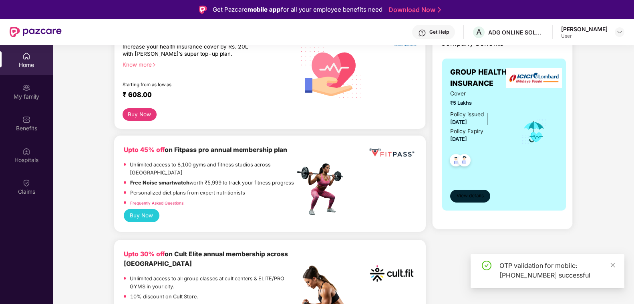 This screenshot has width=634, height=304. Describe the element at coordinates (206, 149) in the screenshot. I see `b: on Fitpass pro annual membership plan` at that location.